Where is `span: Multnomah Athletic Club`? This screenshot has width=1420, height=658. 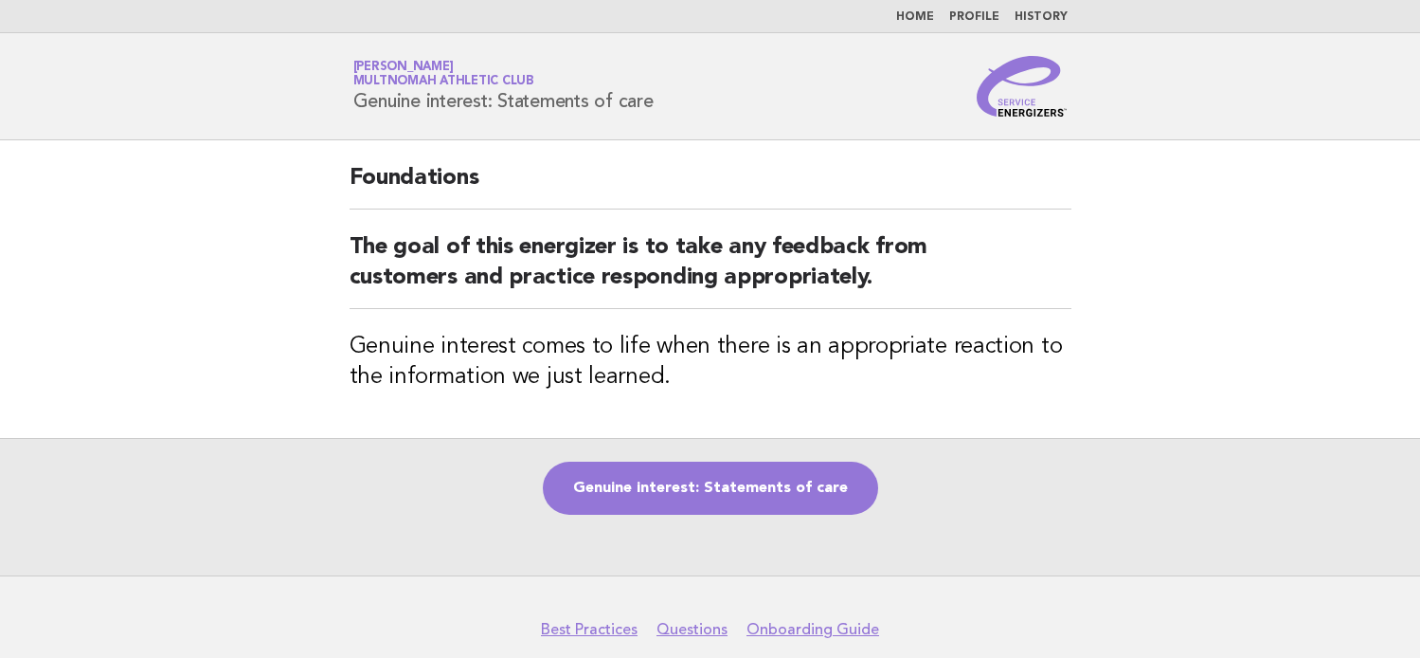 span: Multnomah Athletic Club is located at coordinates (443, 81).